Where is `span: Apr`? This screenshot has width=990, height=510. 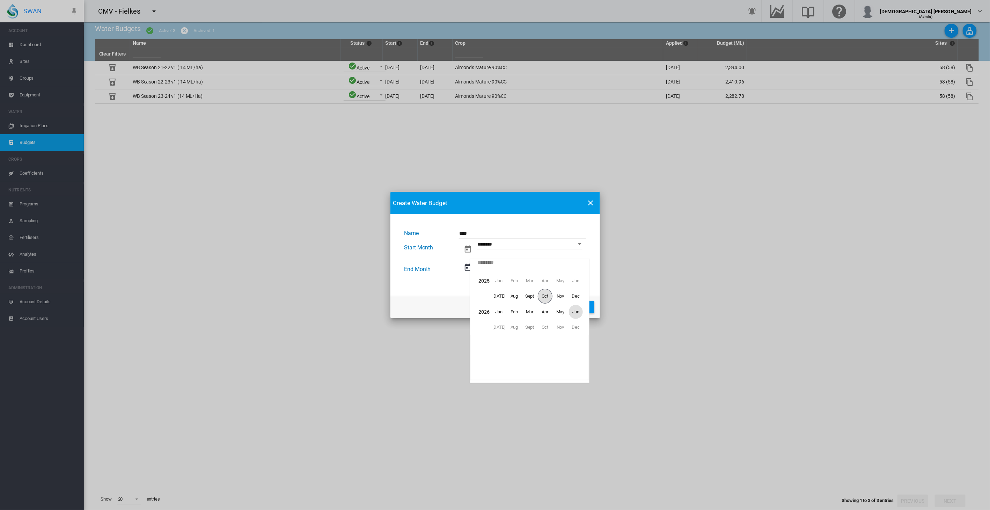 span: Apr is located at coordinates (545, 312).